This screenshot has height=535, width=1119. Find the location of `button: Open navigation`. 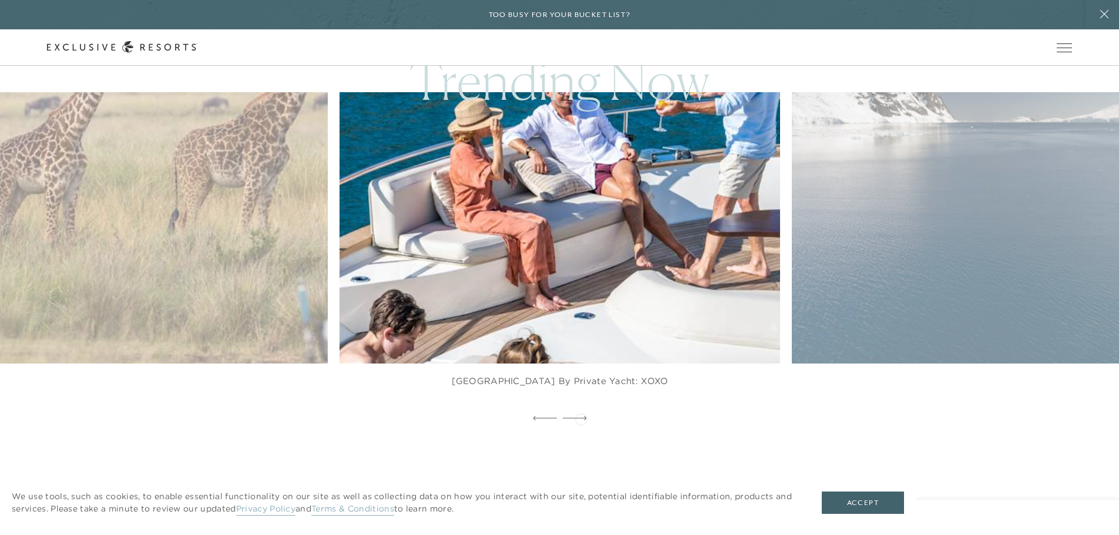

button: Open navigation is located at coordinates (1065, 48).